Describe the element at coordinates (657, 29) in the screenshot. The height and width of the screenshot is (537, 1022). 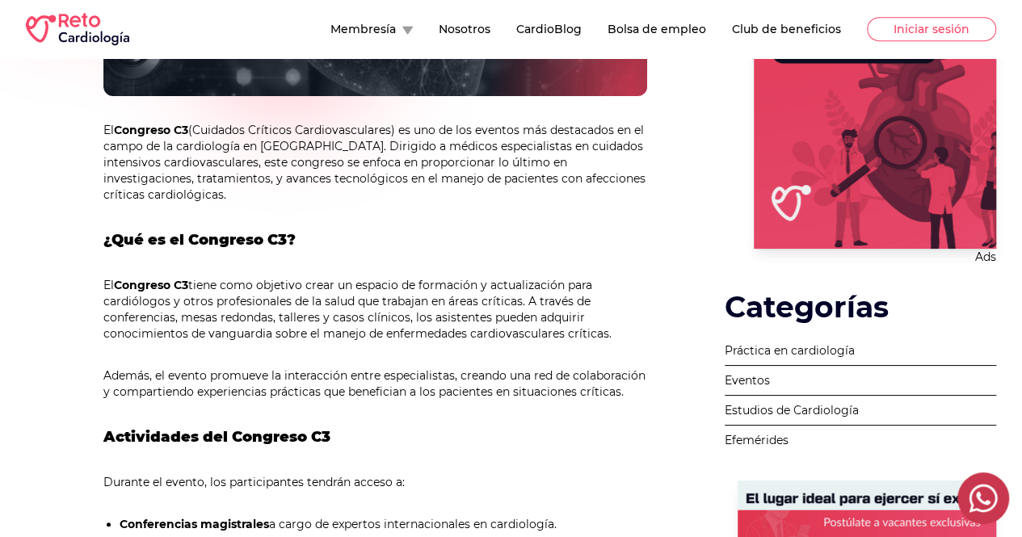
I see `a: Bolsa de empleo` at that location.